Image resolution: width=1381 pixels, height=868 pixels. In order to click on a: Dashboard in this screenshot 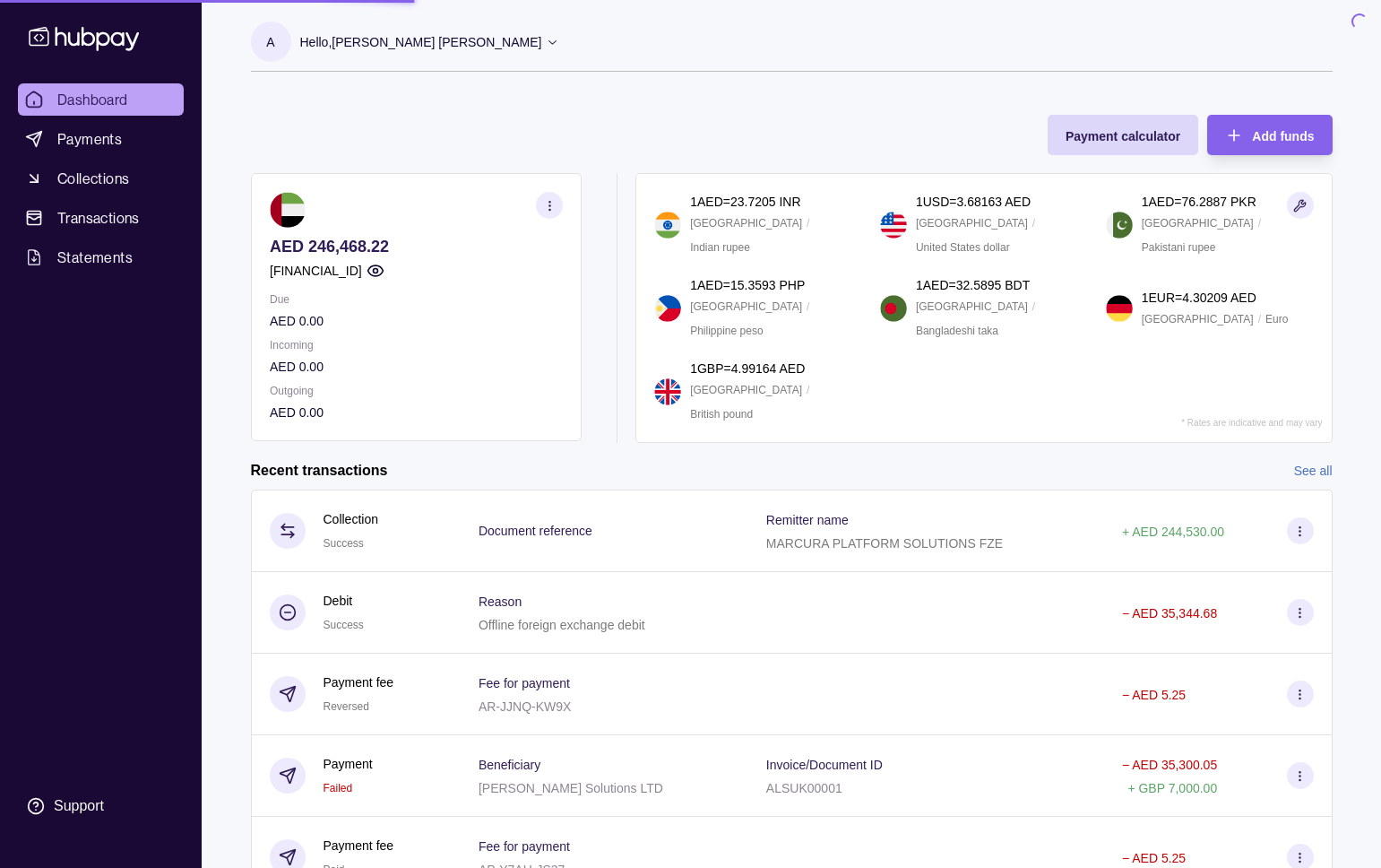, I will do `click(100, 99)`.